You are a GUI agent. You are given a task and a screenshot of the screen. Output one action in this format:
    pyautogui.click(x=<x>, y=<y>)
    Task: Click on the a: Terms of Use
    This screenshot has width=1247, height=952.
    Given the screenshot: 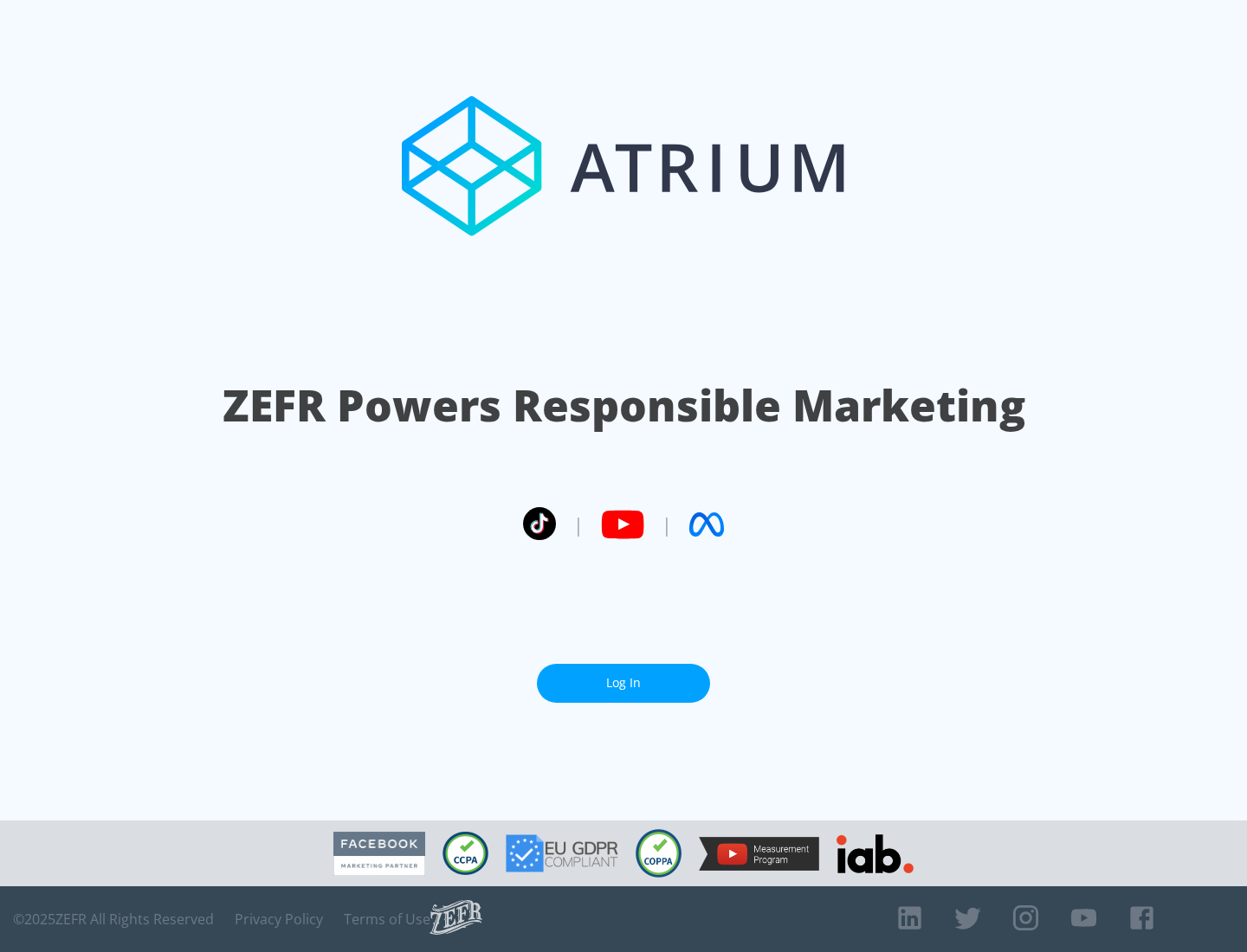 What is the action you would take?
    pyautogui.click(x=387, y=919)
    